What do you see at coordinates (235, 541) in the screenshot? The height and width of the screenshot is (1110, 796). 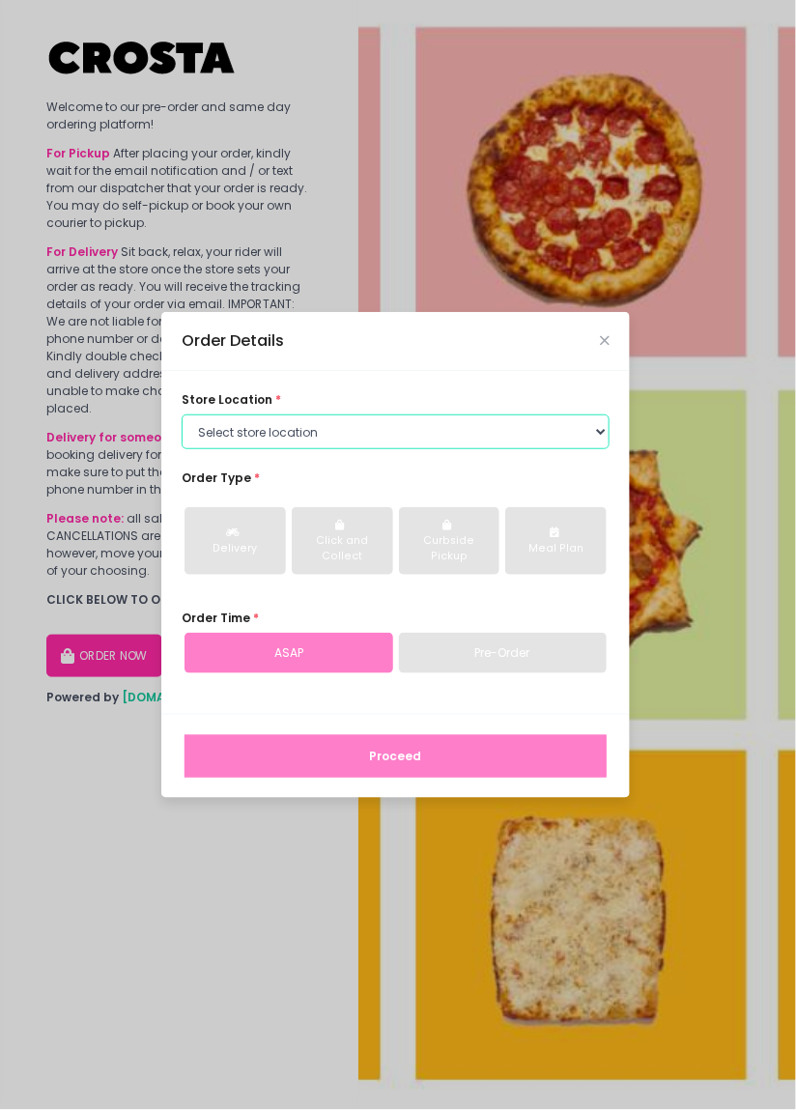 I see `button: Delivery` at bounding box center [235, 541].